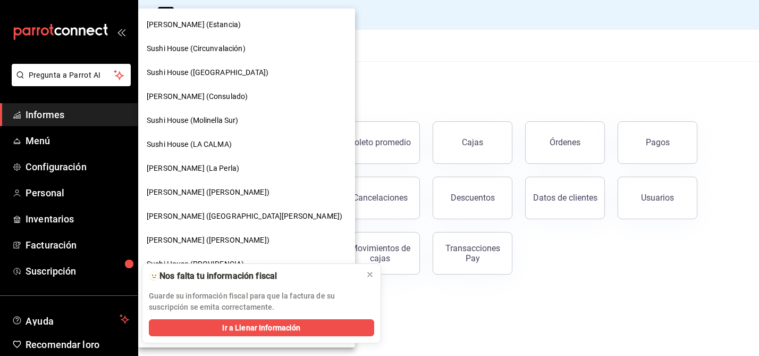 The image size is (759, 356). Describe the element at coordinates (195, 264) in the screenshot. I see `font: Sushi House (PROVIDENCIA)` at that location.